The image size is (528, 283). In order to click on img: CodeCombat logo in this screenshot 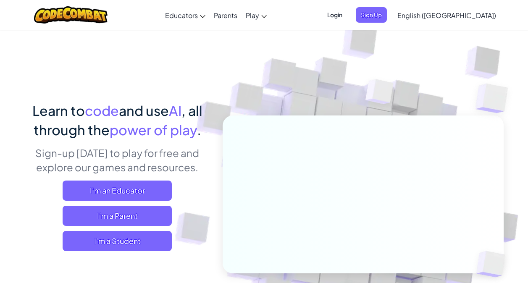, I will do `click(71, 15)`.